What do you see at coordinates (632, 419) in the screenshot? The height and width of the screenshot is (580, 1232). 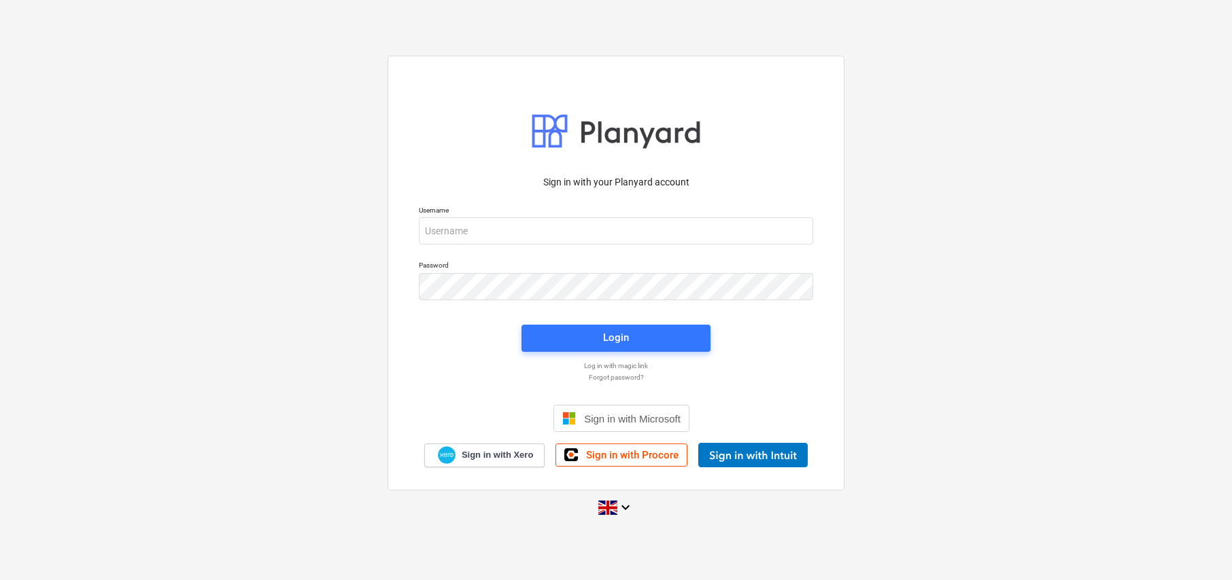 I see `span: Sign in with Microsoft` at bounding box center [632, 419].